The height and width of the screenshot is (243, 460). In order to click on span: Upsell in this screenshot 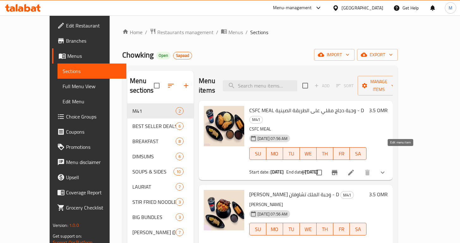, I will do `click(93, 177)`.